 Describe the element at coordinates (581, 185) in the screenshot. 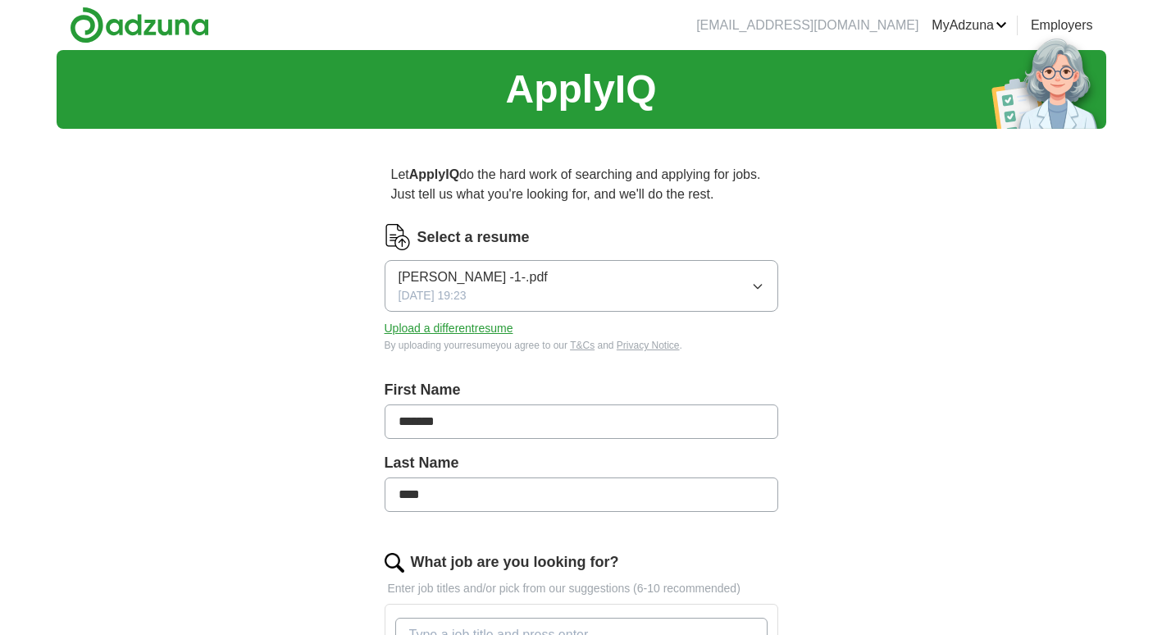

I see `p: Let do the hard work of searching and applying for jobs. Just tell us what you're looking for, an...` at that location.